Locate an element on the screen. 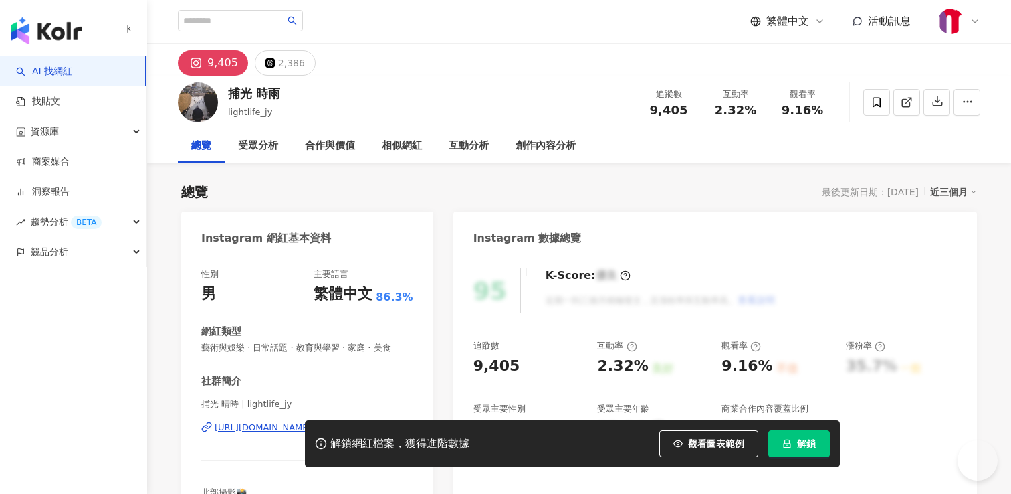 This screenshot has width=1011, height=494. img: KOL Avatar is located at coordinates (198, 102).